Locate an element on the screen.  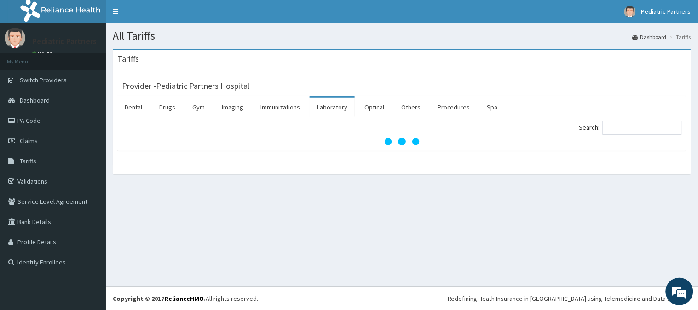
img: d_794563401_company_1708531726252_794563401 is located at coordinates (27, 58).